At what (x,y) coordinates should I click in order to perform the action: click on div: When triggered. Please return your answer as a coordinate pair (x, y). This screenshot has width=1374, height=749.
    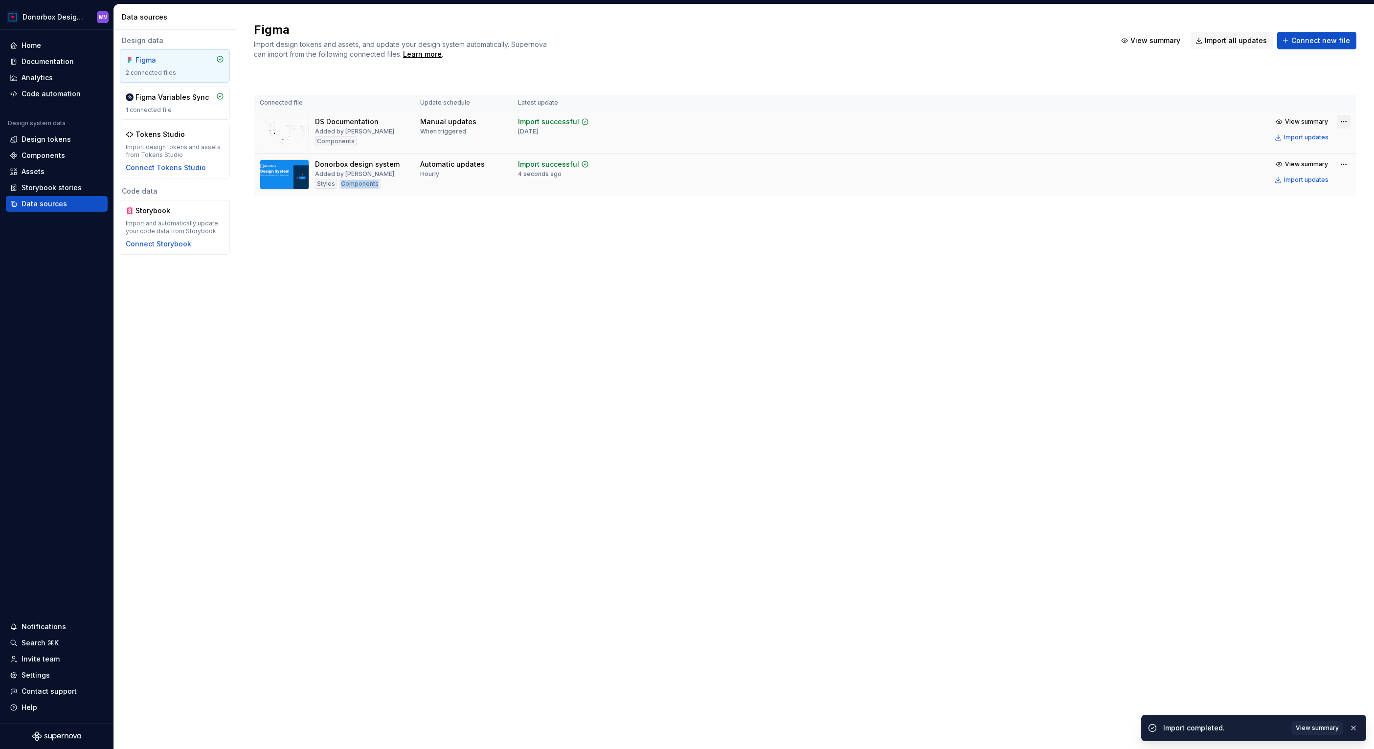
    Looking at the image, I should click on (443, 132).